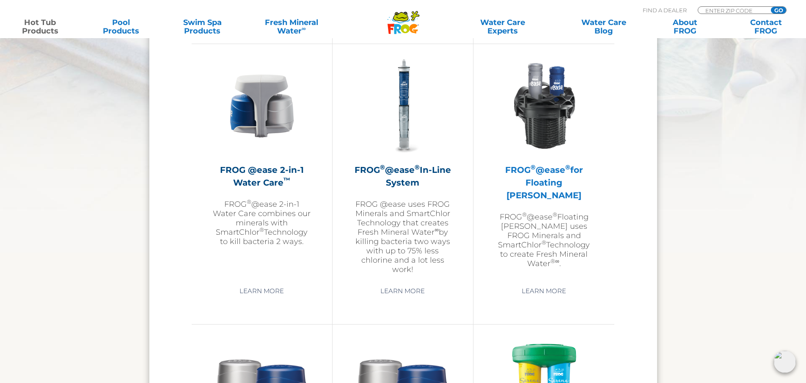  What do you see at coordinates (685, 27) in the screenshot?
I see `a: AboutFROG` at bounding box center [685, 27].